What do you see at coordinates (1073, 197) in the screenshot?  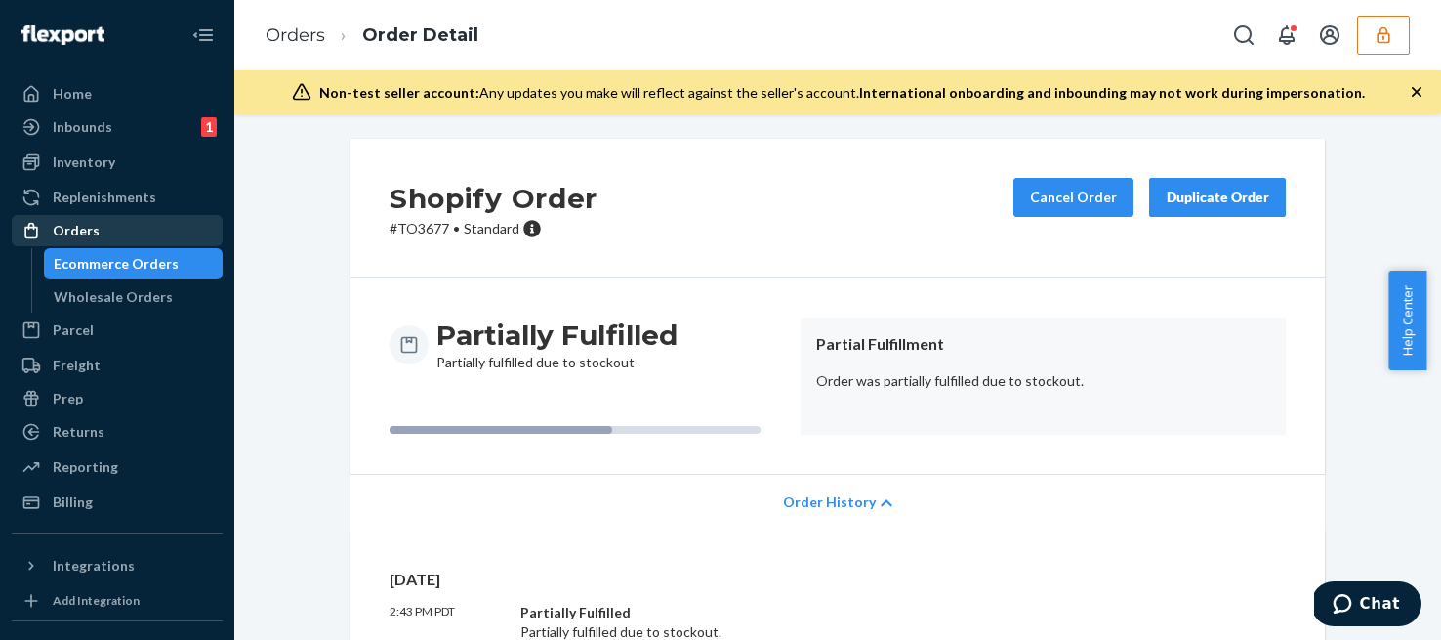 I see `button: Cancel Order` at bounding box center [1073, 197].